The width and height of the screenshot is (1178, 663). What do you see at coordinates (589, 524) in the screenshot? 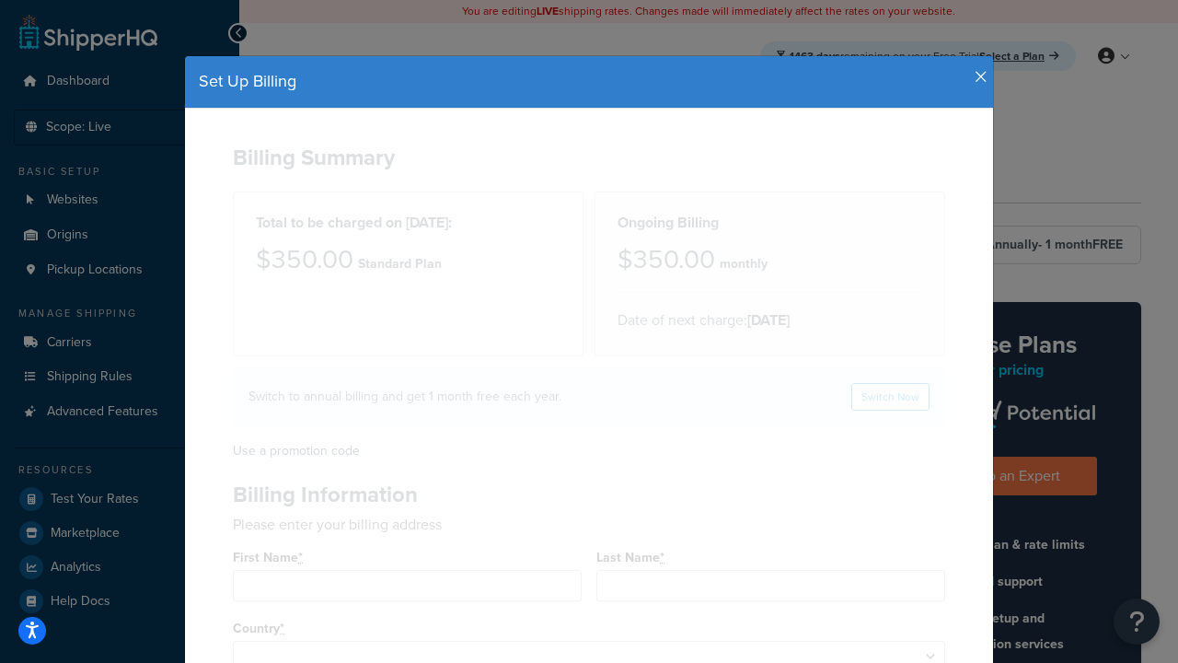
I see `p: Please enter your billing address` at bounding box center [589, 524].